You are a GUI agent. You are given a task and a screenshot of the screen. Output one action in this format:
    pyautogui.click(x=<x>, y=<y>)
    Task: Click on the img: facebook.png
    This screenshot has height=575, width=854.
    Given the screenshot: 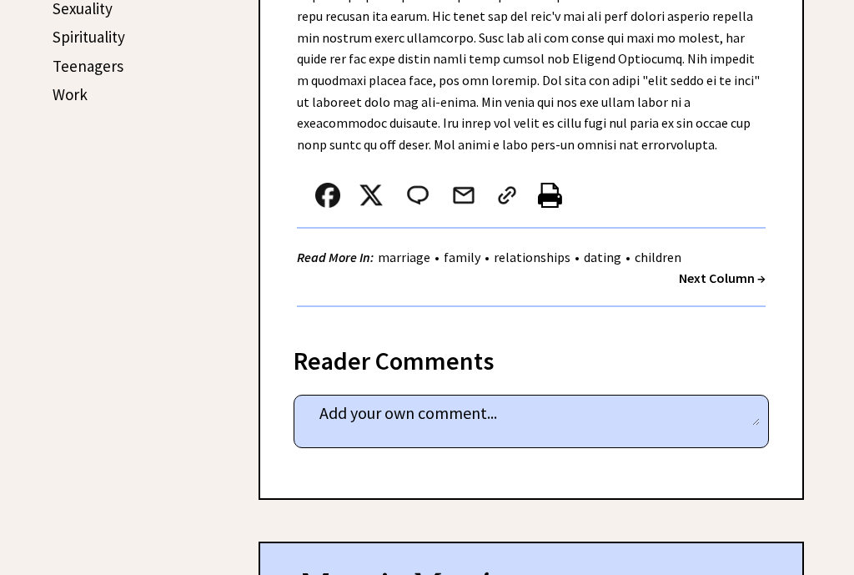 What is the action you would take?
    pyautogui.click(x=328, y=195)
    